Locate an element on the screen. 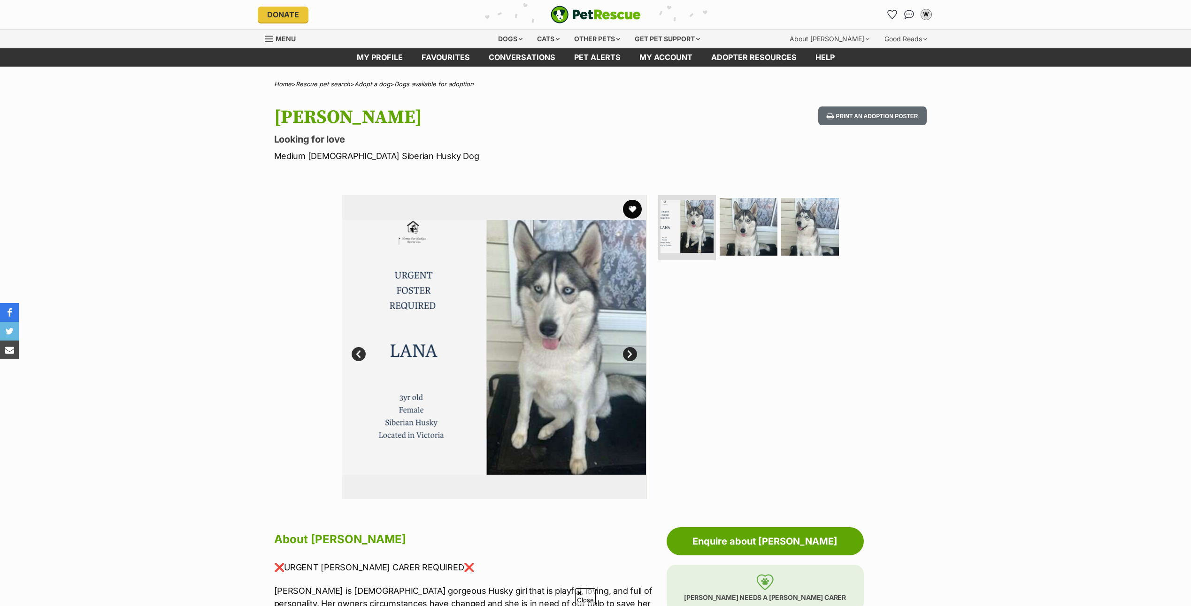 This screenshot has height=606, width=1191. img: foster-care-31f2a1ccfb079a48fc4dc6d2a002ce68c6d2b76c7ccb9e0da61f6cd5abbf869a.svg is located at coordinates (764, 582).